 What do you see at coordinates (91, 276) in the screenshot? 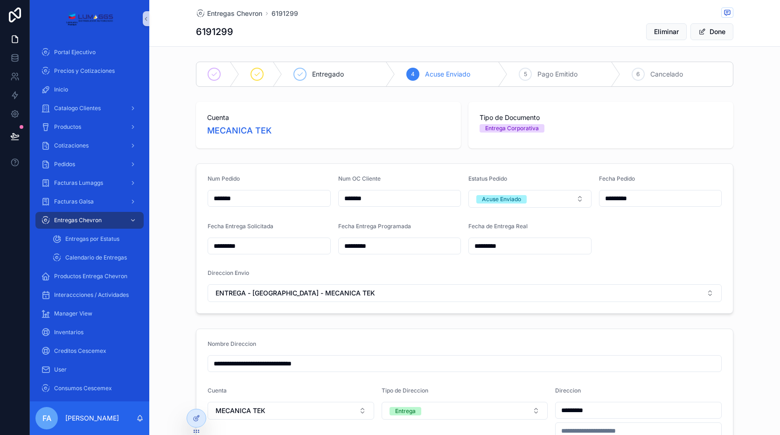
I see `span: Productos Entrega Chevron` at bounding box center [91, 276].